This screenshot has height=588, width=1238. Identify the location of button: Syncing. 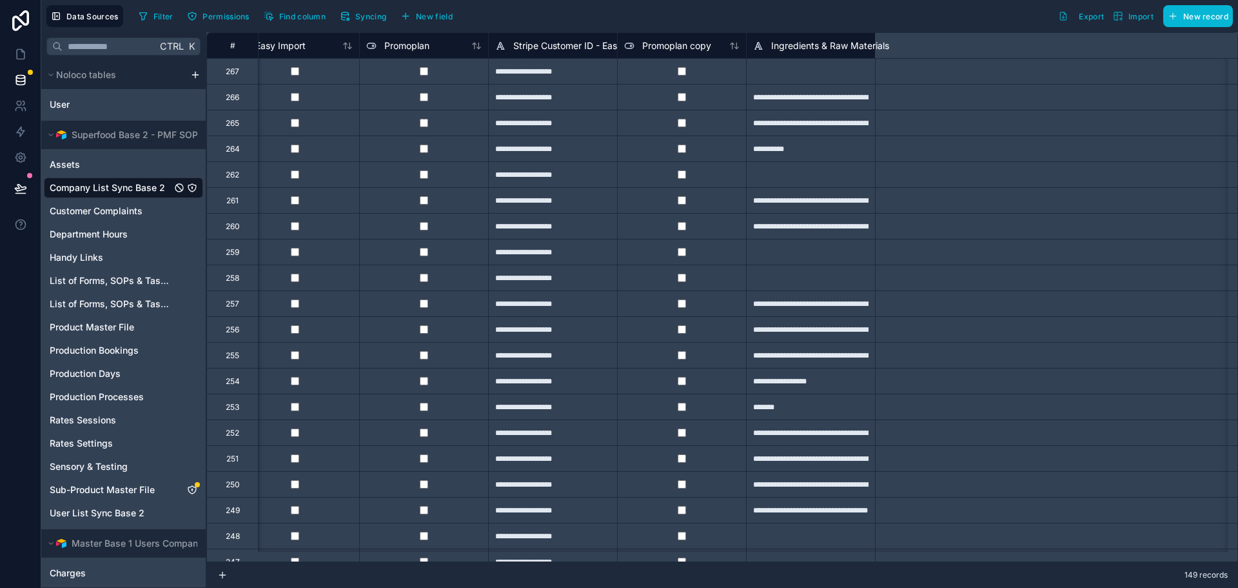
(363, 16).